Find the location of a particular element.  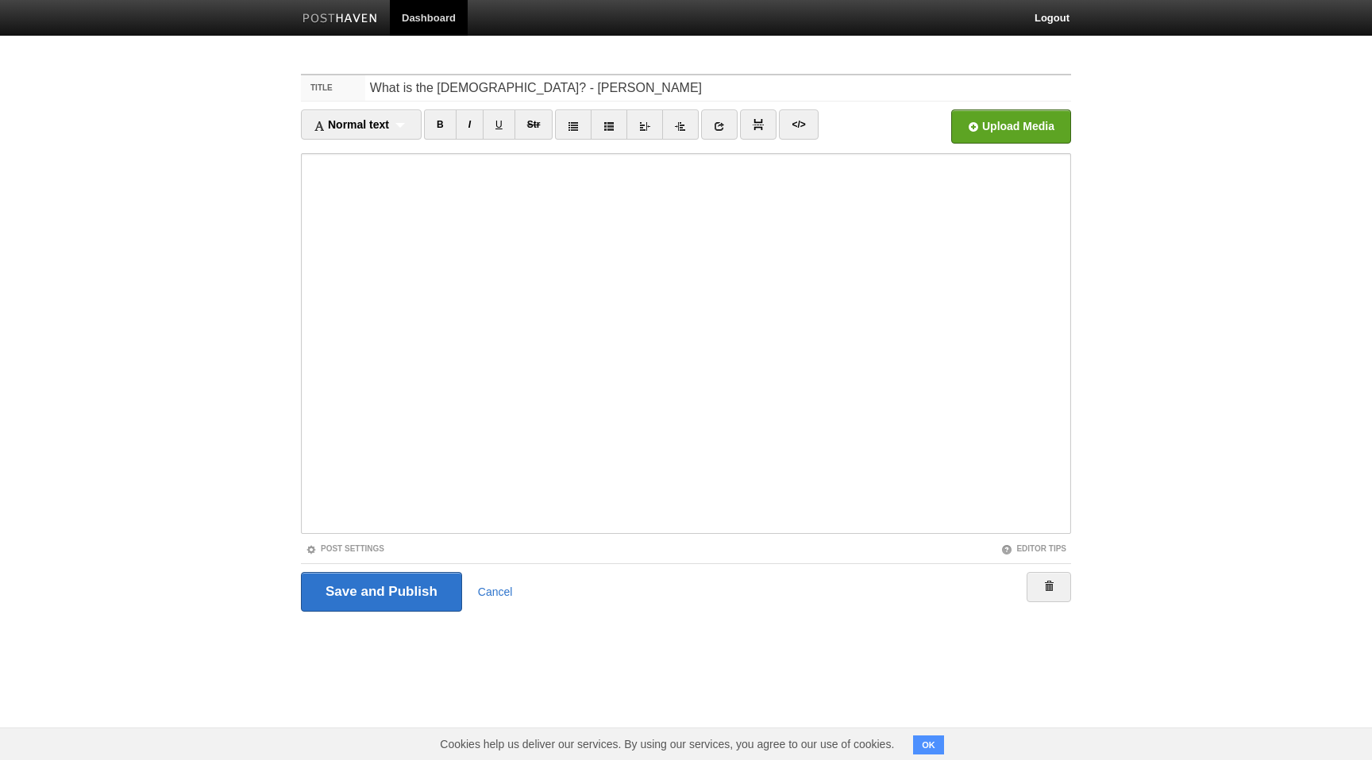

del: Str is located at coordinates (533, 125).